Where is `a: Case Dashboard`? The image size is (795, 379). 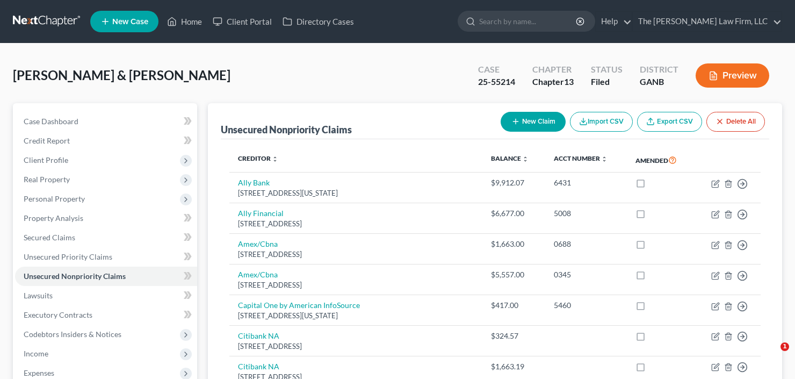 a: Case Dashboard is located at coordinates (106, 121).